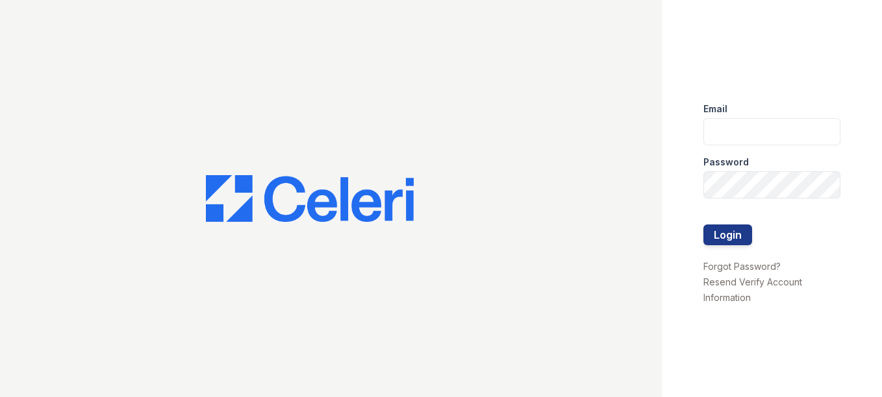 This screenshot has height=397, width=882. Describe the element at coordinates (726, 162) in the screenshot. I see `label: Password` at that location.